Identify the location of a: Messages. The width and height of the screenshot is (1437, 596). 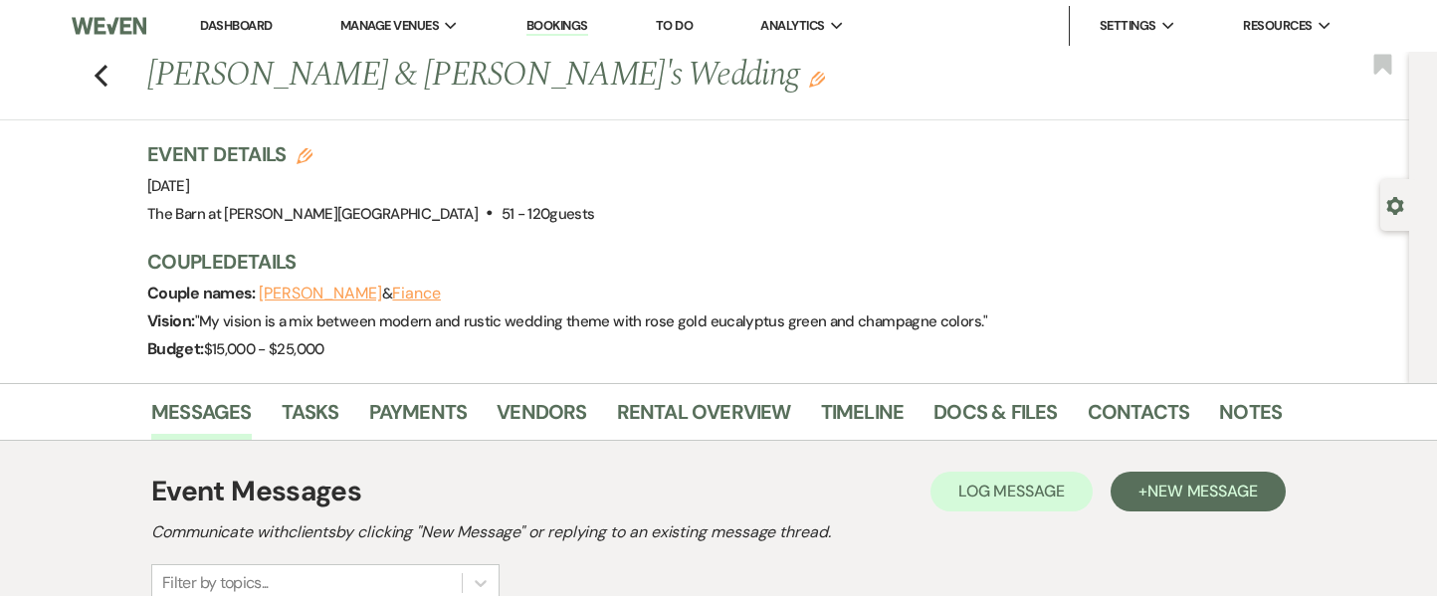
(201, 418).